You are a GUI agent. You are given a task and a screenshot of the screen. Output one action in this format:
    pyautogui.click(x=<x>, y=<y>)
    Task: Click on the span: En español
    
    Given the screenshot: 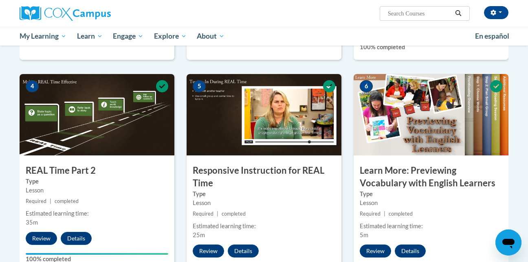 What is the action you would take?
    pyautogui.click(x=492, y=36)
    